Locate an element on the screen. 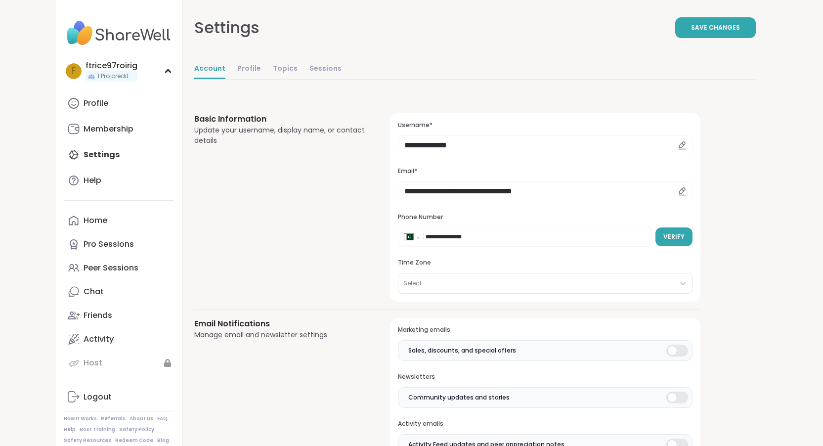  span: Save Changes is located at coordinates (716, 28).